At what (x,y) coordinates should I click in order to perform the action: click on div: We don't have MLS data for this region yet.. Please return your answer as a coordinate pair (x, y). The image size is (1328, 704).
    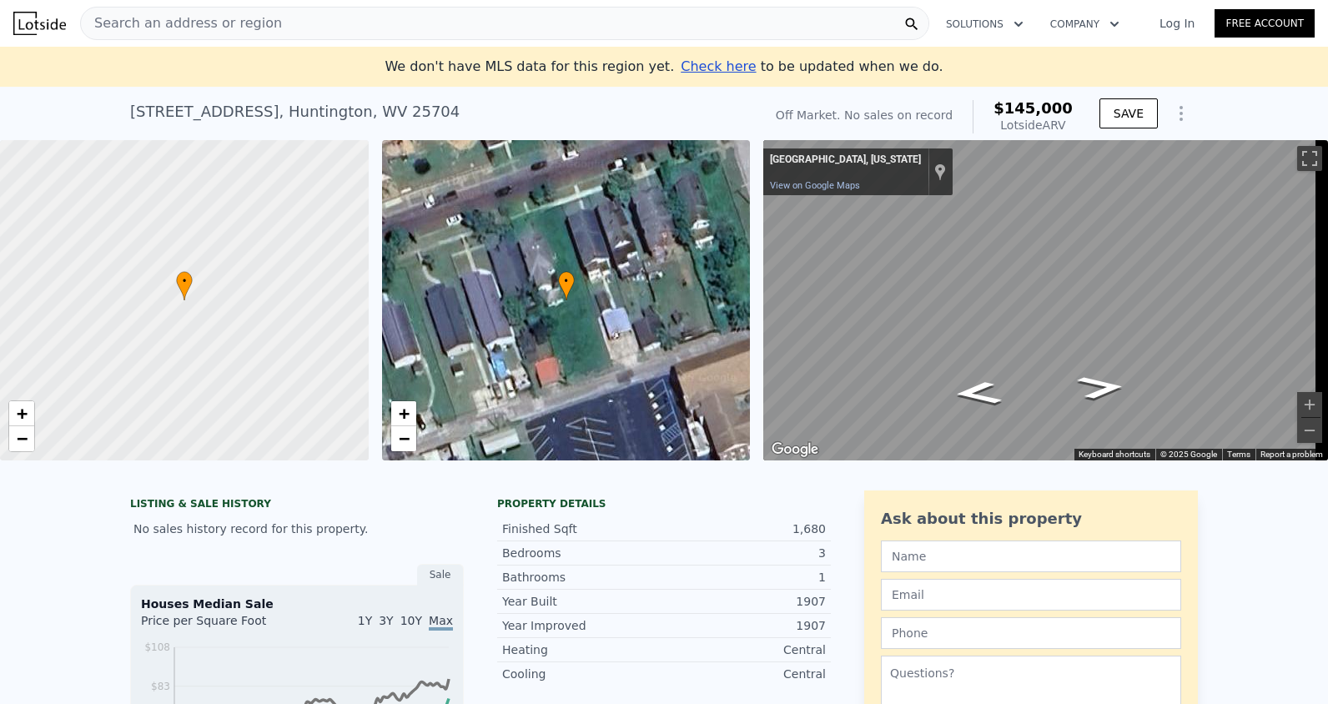
    Looking at the image, I should click on (663, 67).